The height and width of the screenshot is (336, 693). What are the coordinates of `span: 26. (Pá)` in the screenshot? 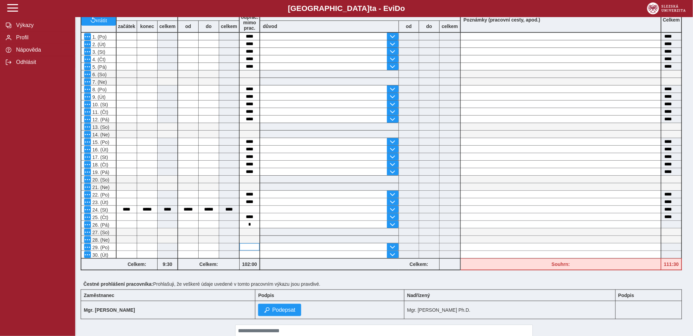 It's located at (100, 225).